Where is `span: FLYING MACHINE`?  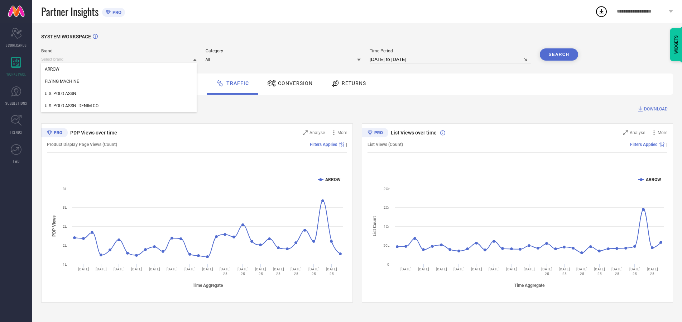
span: FLYING MACHINE is located at coordinates (62, 81).